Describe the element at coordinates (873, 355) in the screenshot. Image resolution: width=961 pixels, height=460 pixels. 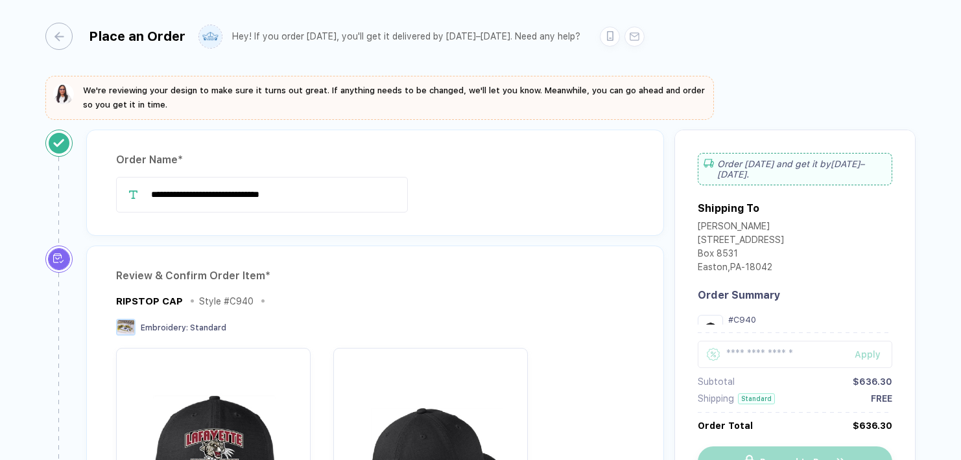
I see `div: Apply` at that location.